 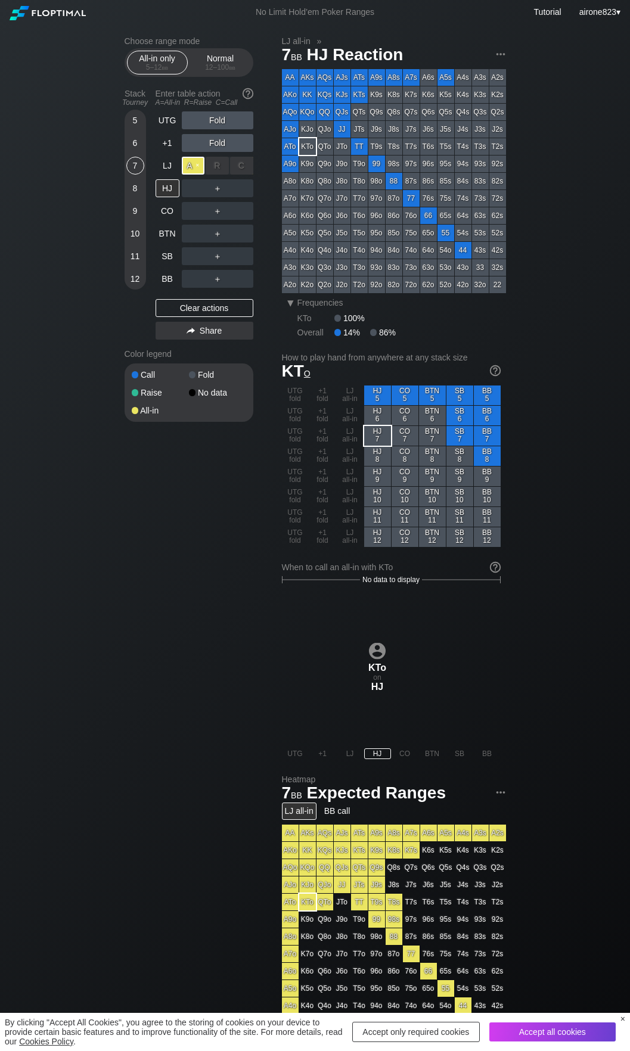 I want to click on div: Call, so click(x=160, y=375).